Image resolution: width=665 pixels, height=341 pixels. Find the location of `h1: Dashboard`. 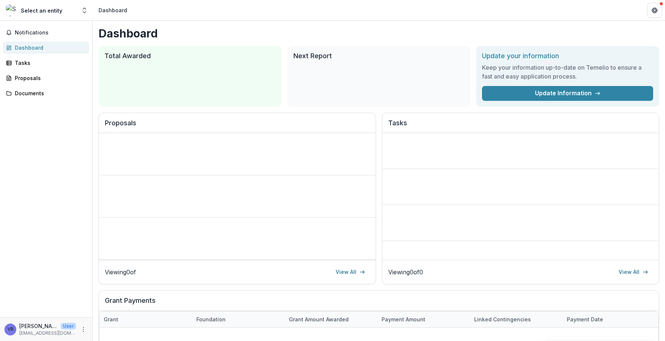

h1: Dashboard is located at coordinates (378, 33).